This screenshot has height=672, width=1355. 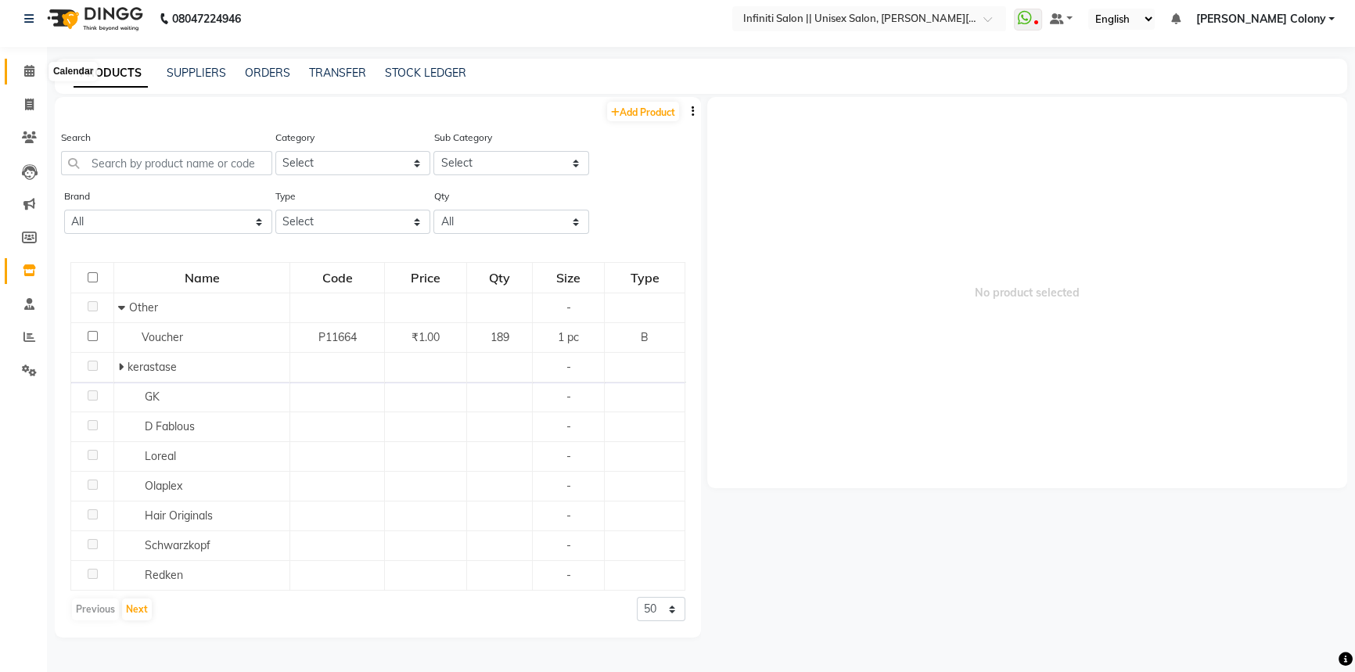 I want to click on span: Redken, so click(x=163, y=575).